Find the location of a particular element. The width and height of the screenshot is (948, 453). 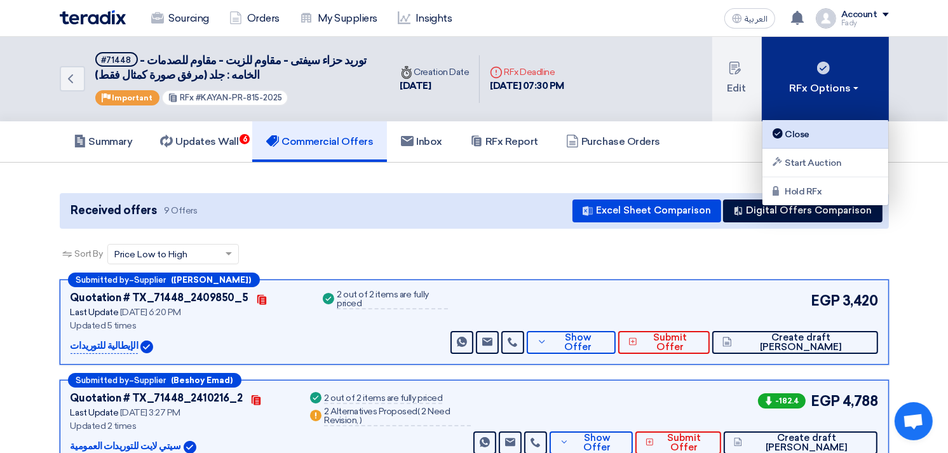

span: Price Low to High is located at coordinates (151, 254).